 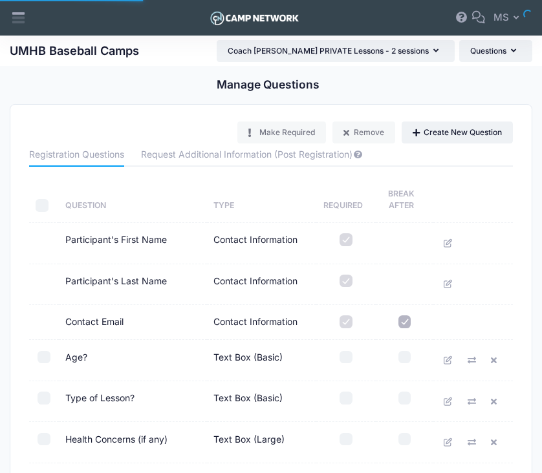 What do you see at coordinates (19, 18) in the screenshot?
I see `div: Show aside menu` at bounding box center [19, 18].